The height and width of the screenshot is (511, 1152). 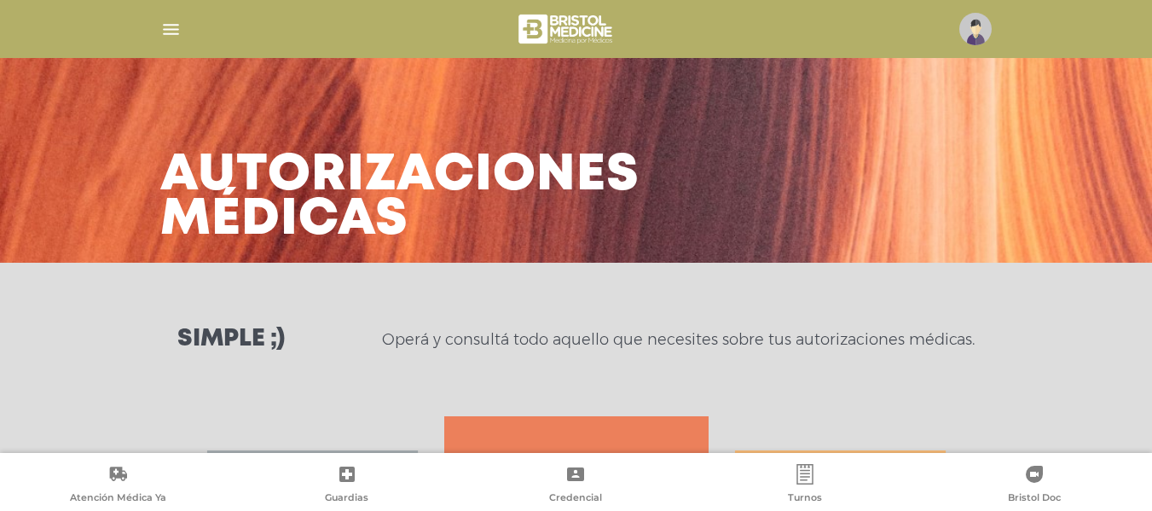 What do you see at coordinates (678, 339) in the screenshot?
I see `p: Operá y consultá todo aquello que necesites sobre tus autorizaciones médicas.` at bounding box center [678, 339].